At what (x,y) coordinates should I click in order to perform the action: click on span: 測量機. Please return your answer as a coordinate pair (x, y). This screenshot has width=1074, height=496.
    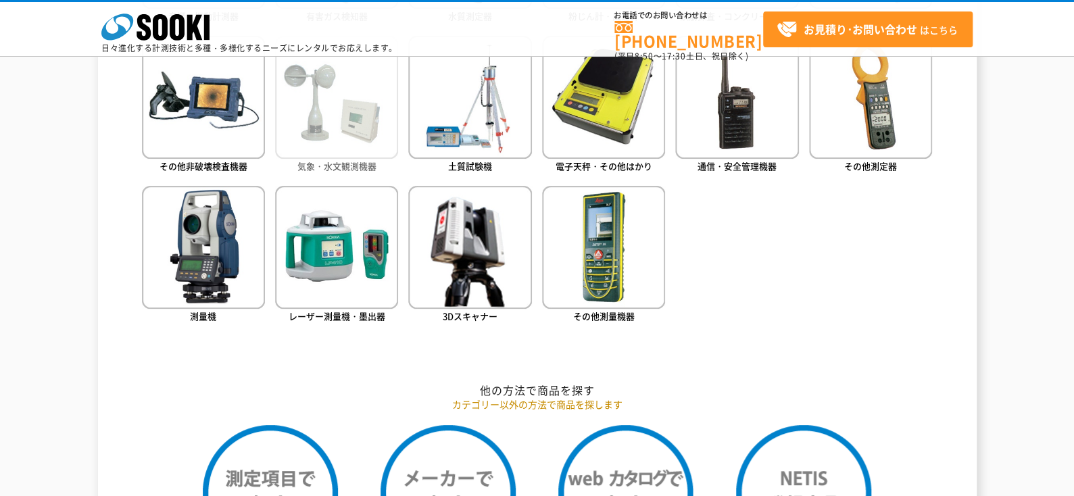
    Looking at the image, I should click on (203, 316).